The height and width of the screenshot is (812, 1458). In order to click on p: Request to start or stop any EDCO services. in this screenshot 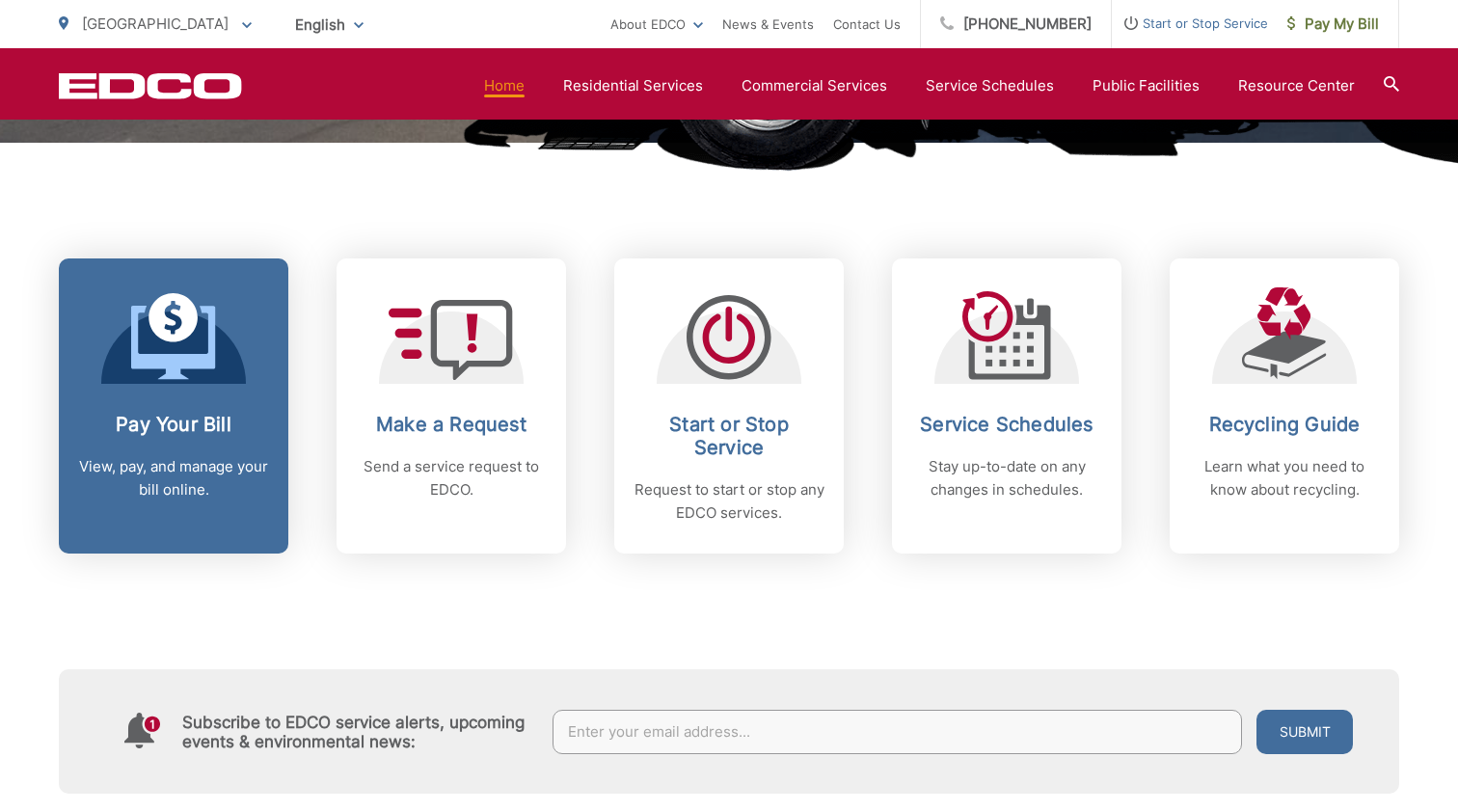, I will do `click(729, 501)`.